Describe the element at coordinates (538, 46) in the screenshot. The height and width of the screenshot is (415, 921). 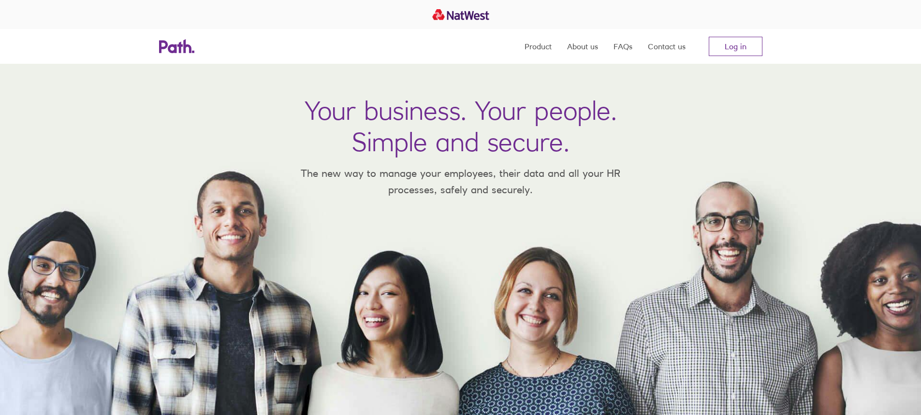
I see `a: Product` at that location.